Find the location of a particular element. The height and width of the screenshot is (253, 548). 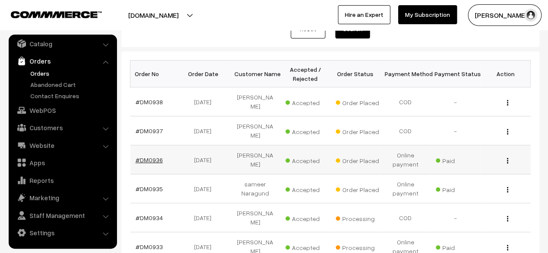

th: Payment Method is located at coordinates (406, 74).